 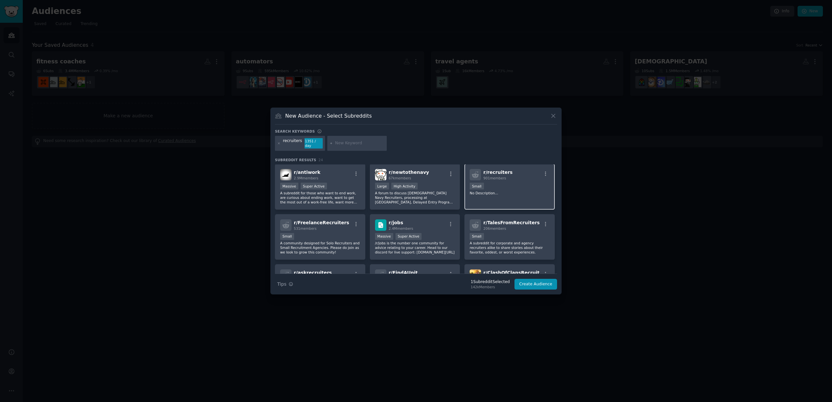 I want to click on span: r/ antiwork, so click(x=307, y=172).